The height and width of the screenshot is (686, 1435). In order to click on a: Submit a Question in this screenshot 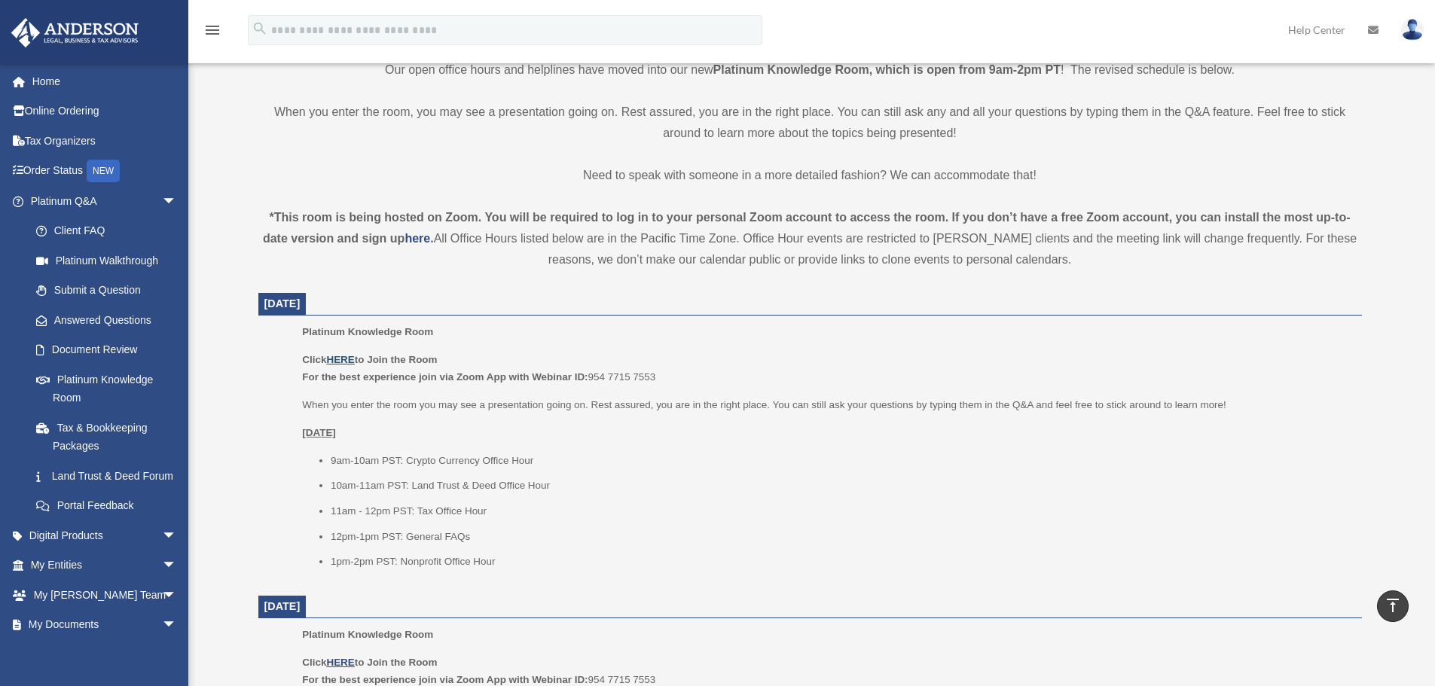, I will do `click(110, 291)`.